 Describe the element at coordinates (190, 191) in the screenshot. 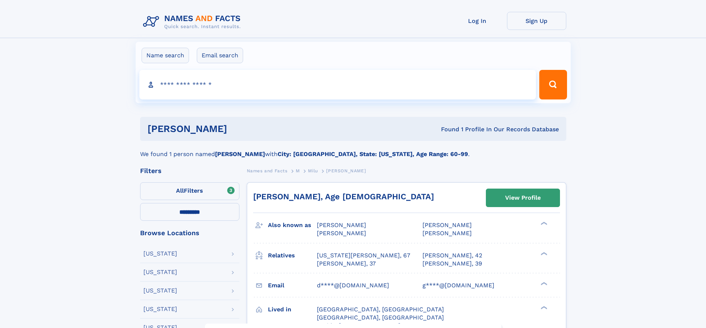

I see `label: Filters` at that location.